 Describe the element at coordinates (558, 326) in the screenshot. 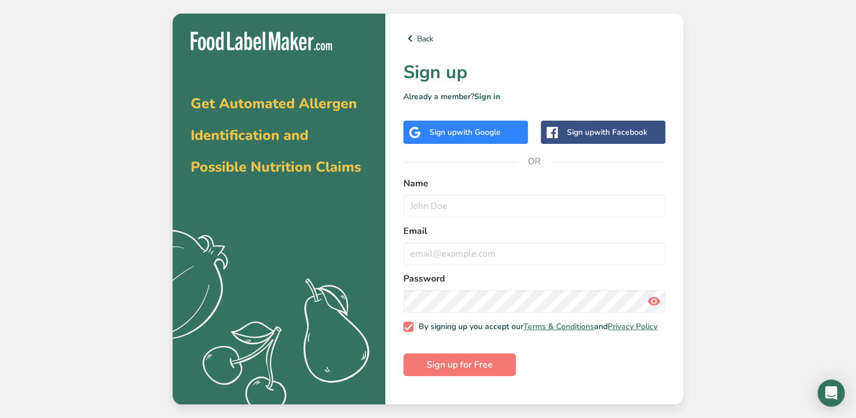

I see `a: Terms & Conditions` at that location.